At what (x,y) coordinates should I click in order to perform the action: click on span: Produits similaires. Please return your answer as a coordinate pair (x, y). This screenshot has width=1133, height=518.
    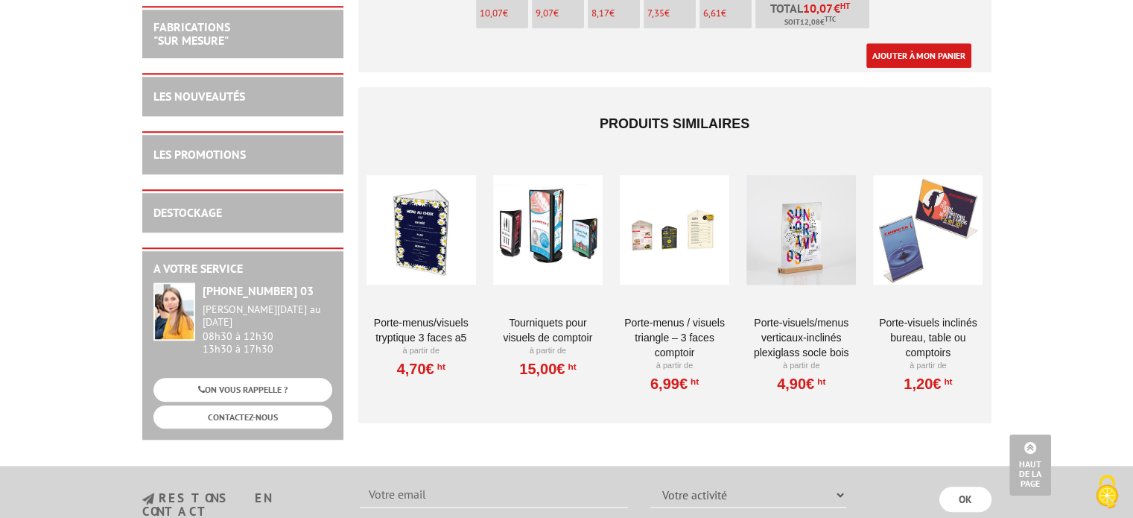
    Looking at the image, I should click on (674, 124).